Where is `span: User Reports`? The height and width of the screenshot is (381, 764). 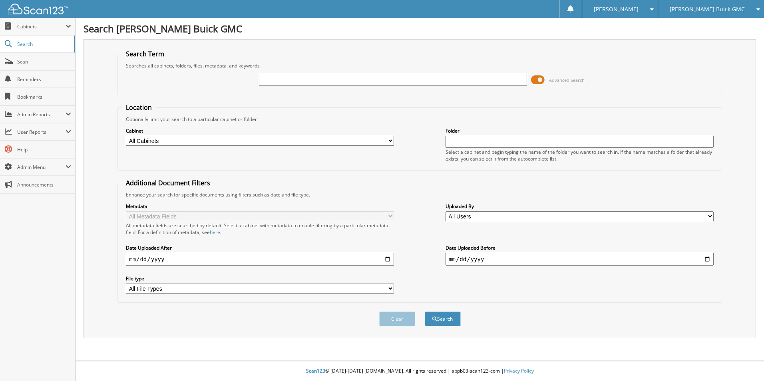 span: User Reports is located at coordinates (41, 132).